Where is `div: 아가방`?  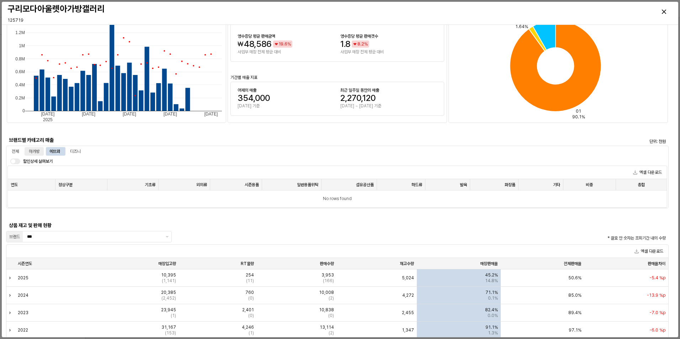
div: 아가방 is located at coordinates (34, 151).